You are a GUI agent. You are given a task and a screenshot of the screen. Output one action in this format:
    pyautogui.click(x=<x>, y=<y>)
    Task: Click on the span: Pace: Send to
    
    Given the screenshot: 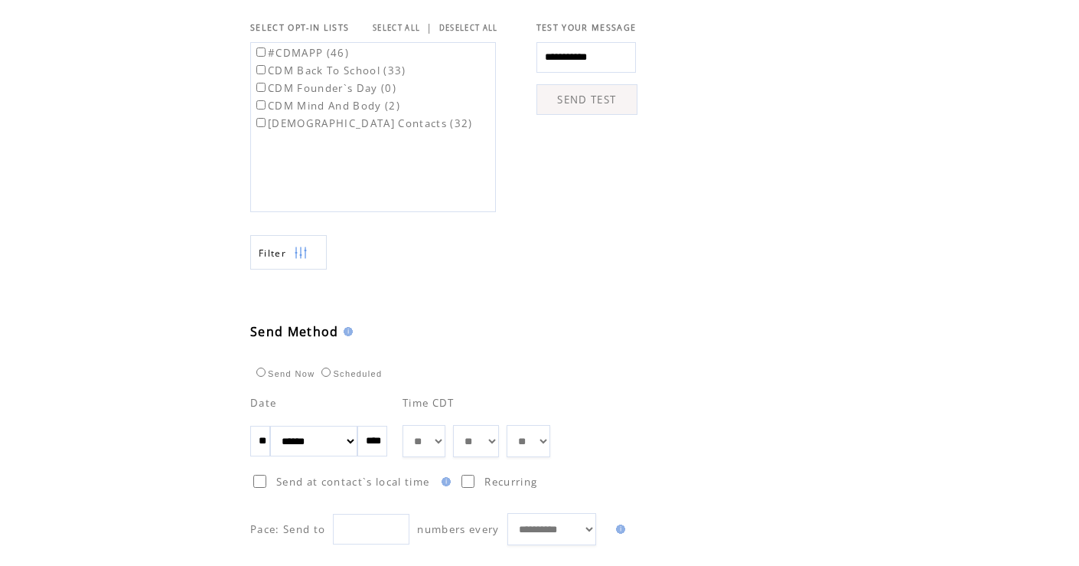 What is the action you would take?
    pyautogui.click(x=288, y=529)
    